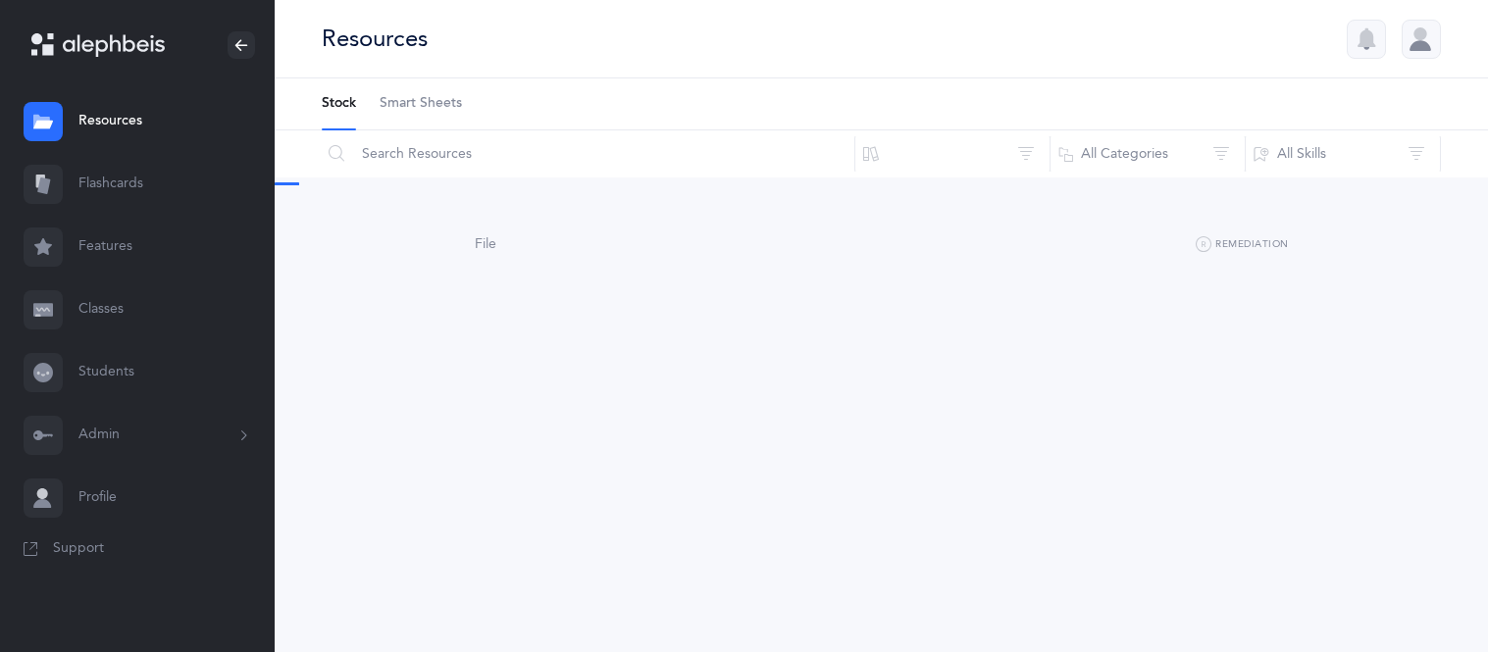 The width and height of the screenshot is (1488, 652). Describe the element at coordinates (485, 244) in the screenshot. I see `span: File` at that location.